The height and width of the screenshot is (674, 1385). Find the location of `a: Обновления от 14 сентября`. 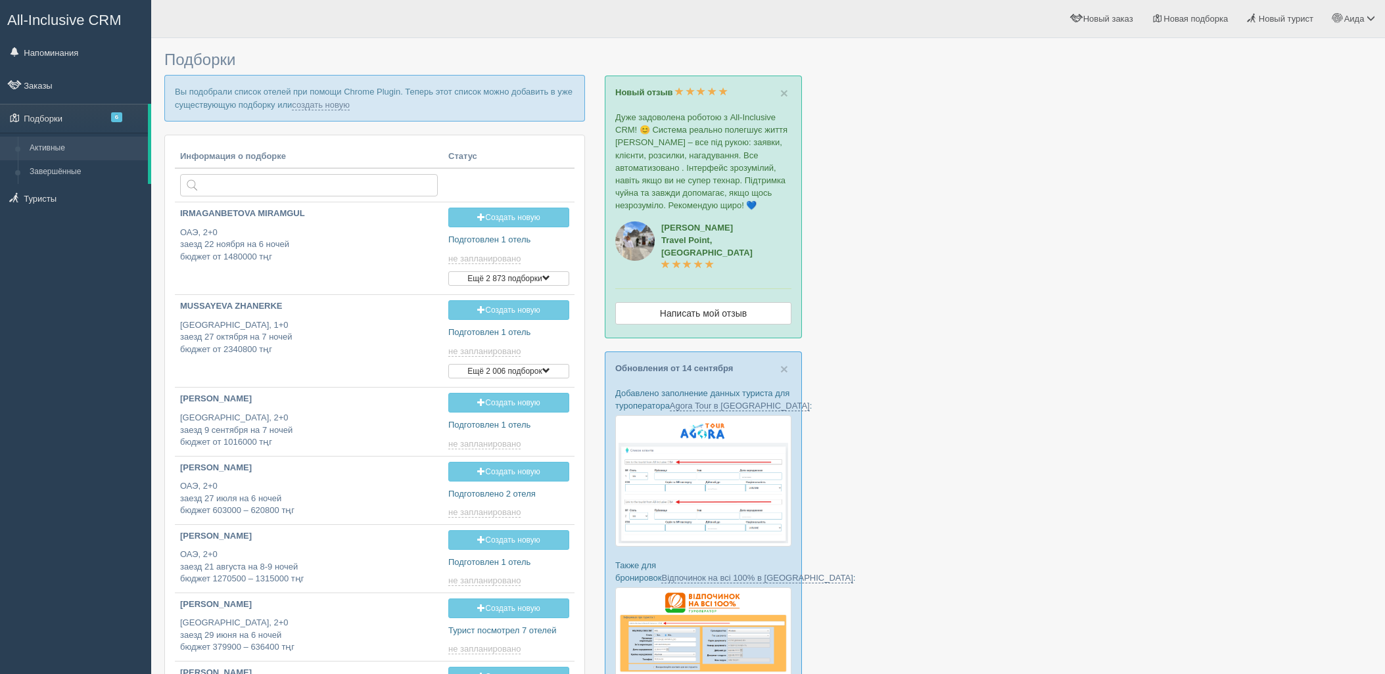

a: Обновления от 14 сентября is located at coordinates (674, 368).